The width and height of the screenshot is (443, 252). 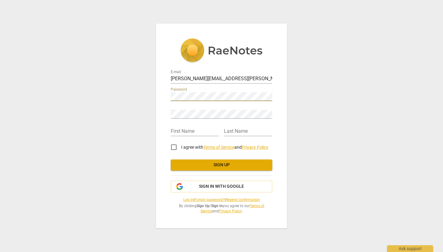 I want to click on a: Resend confirmation, so click(x=243, y=200).